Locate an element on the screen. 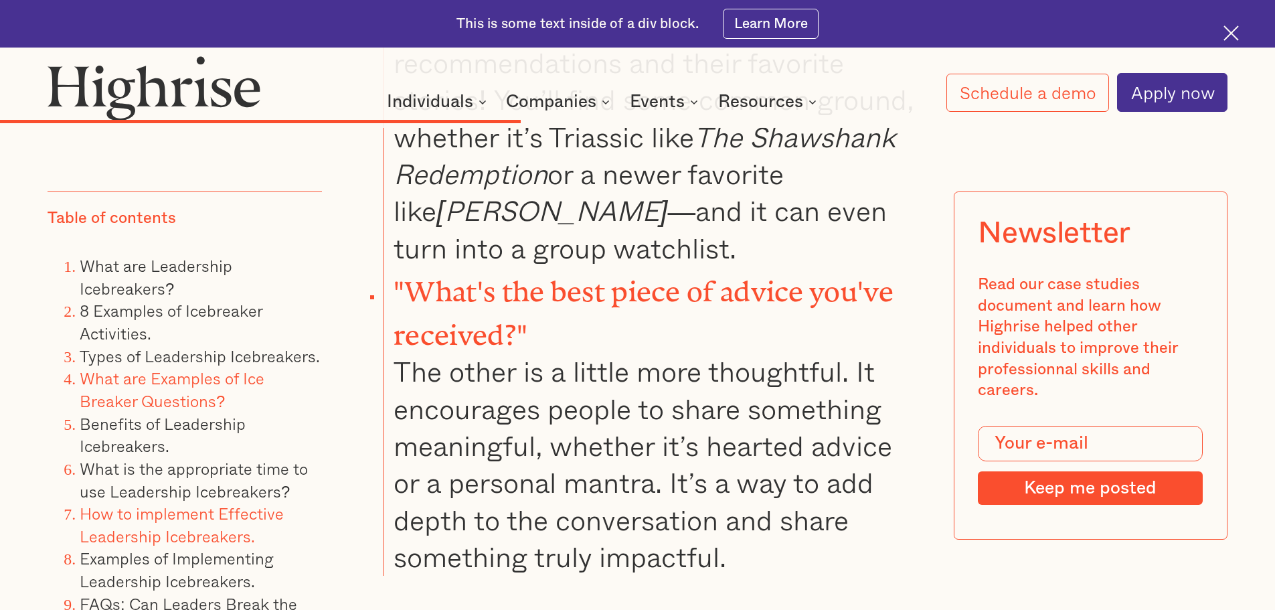 Image resolution: width=1275 pixels, height=610 pixels. img: Cross icon is located at coordinates (1231, 33).